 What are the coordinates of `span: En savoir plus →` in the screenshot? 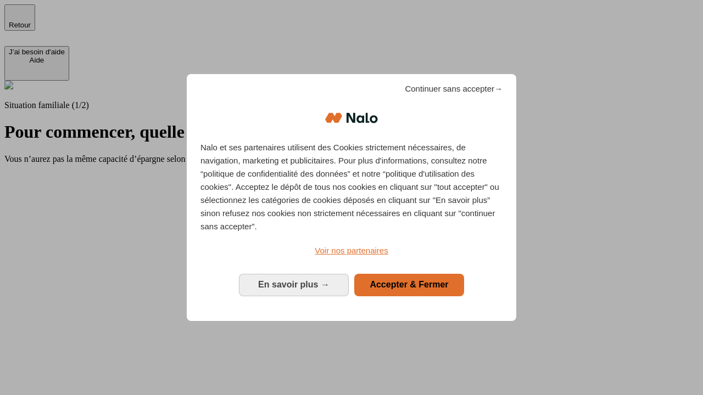 It's located at (294, 284).